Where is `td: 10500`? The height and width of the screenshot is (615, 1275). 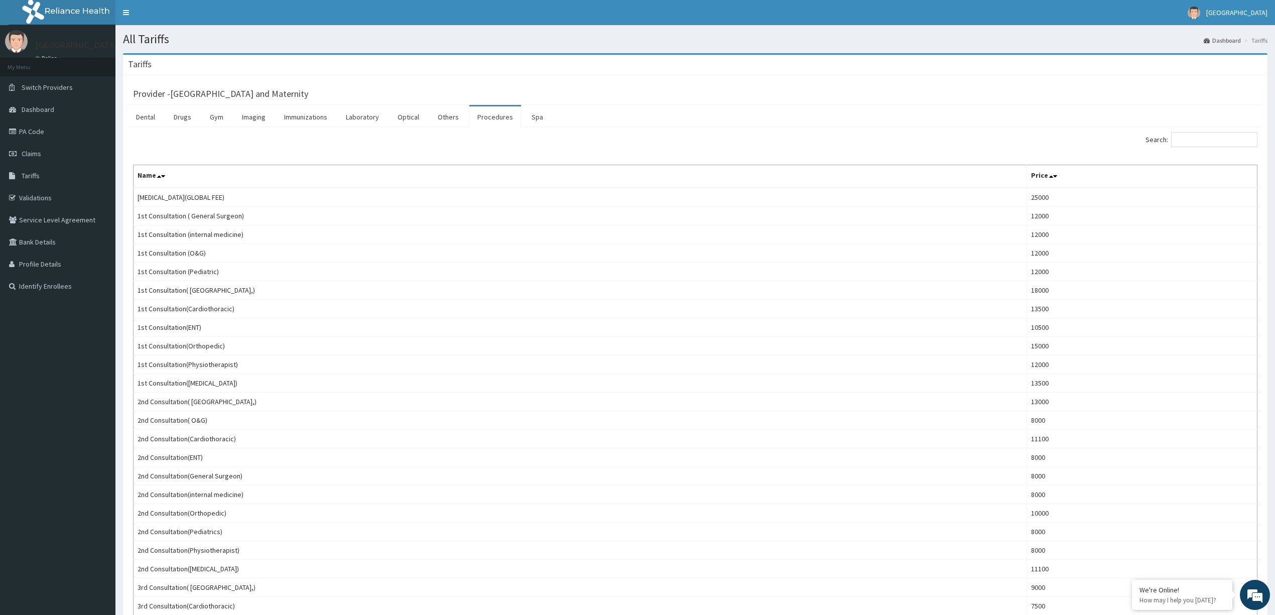
td: 10500 is located at coordinates (1141, 327).